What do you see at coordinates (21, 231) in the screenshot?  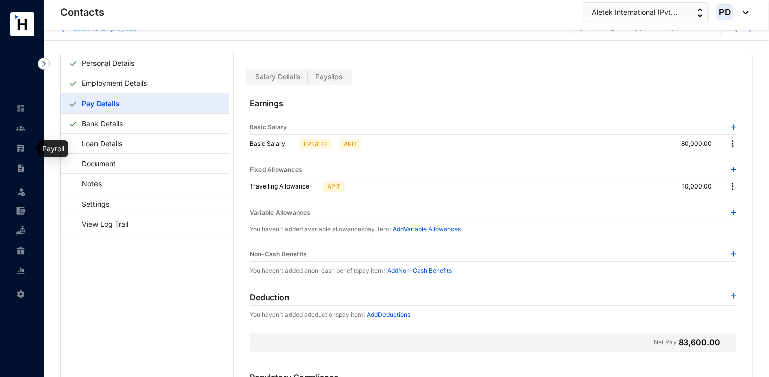 I see `img: loan-unselected.d74d20a04637f2d15ab5.svg` at bounding box center [21, 231].